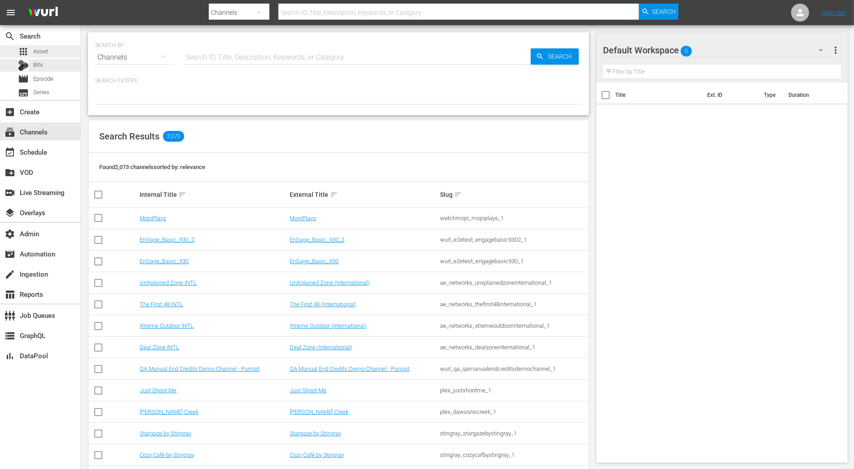 The height and width of the screenshot is (469, 854). Describe the element at coordinates (135, 57) in the screenshot. I see `div: Channels` at that location.